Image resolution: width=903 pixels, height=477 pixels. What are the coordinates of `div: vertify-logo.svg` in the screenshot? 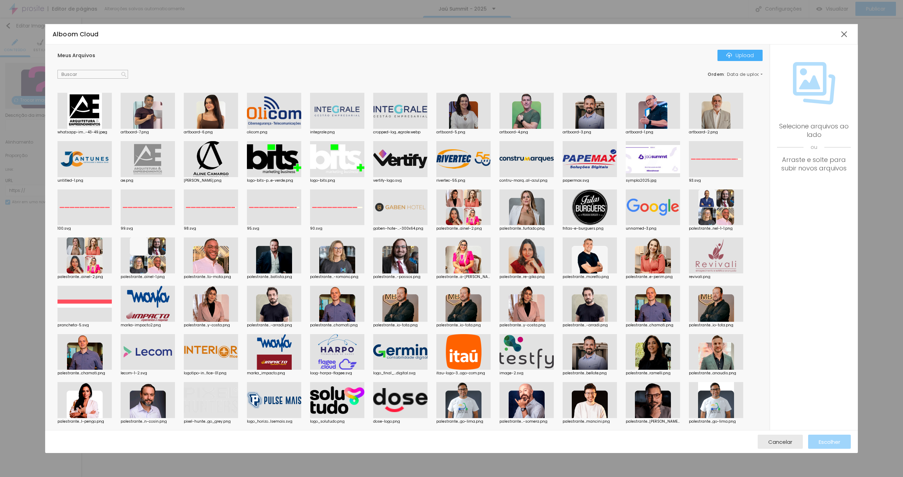 It's located at (400, 181).